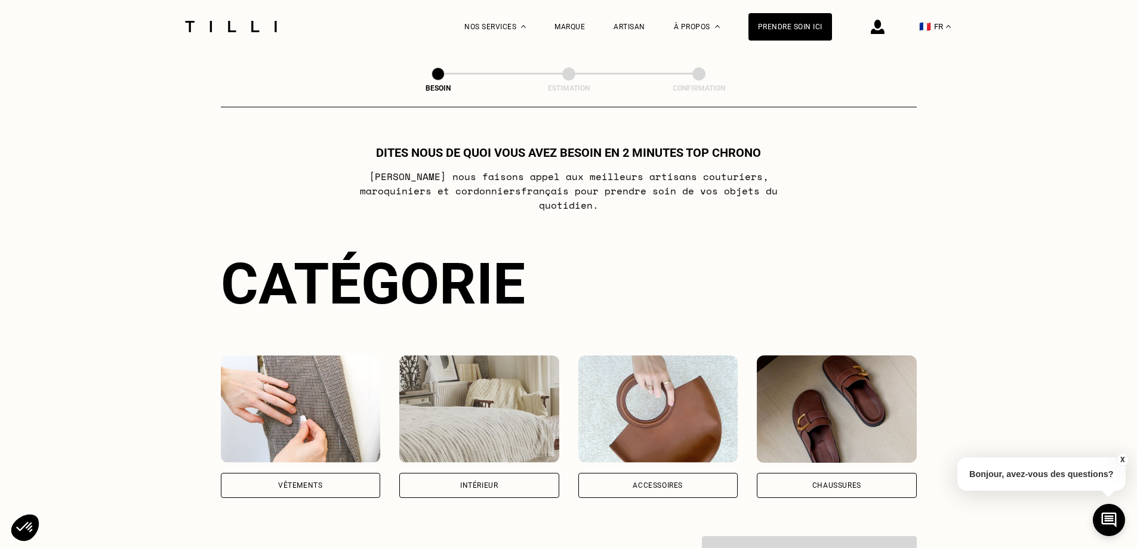  I want to click on div: Prendre soin ici, so click(790, 27).